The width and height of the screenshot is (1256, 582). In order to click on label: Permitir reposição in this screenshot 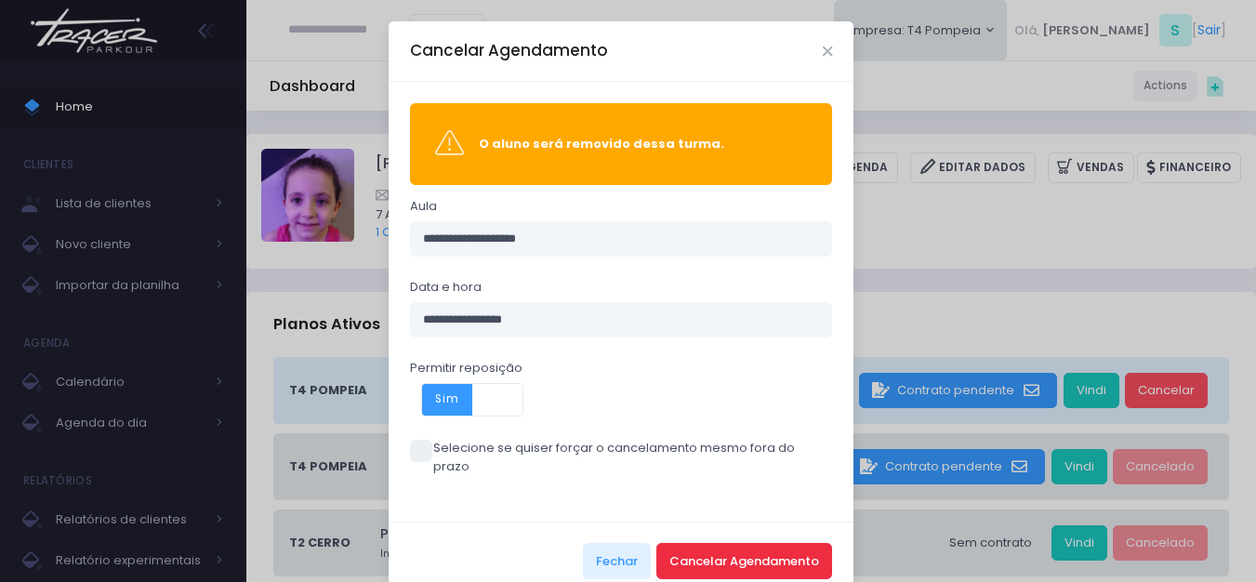, I will do `click(466, 368)`.